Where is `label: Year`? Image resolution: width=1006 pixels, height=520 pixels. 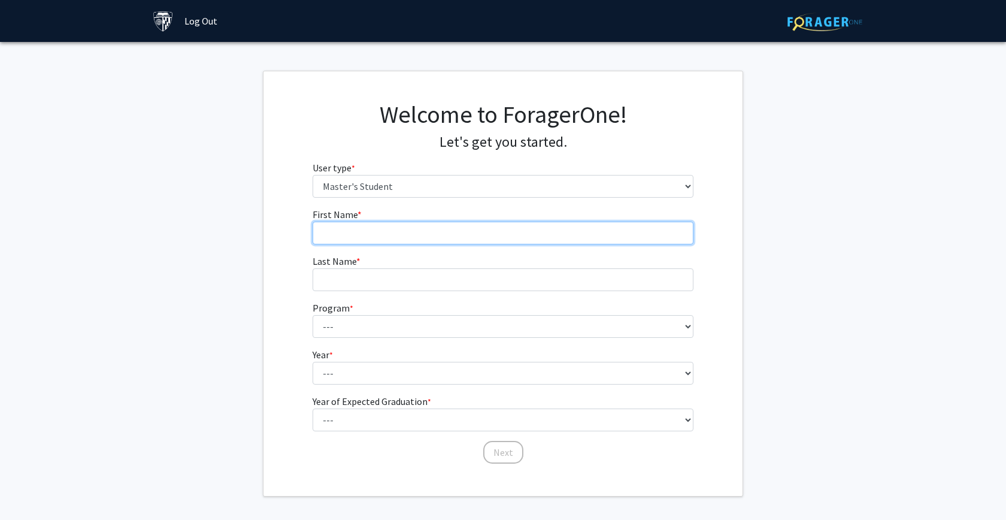 label: Year is located at coordinates (323, 354).